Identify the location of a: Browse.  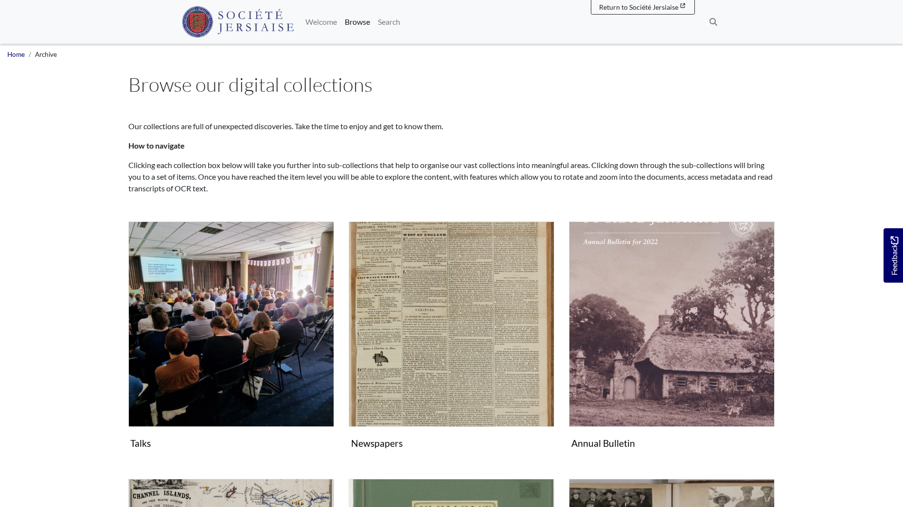
(357, 22).